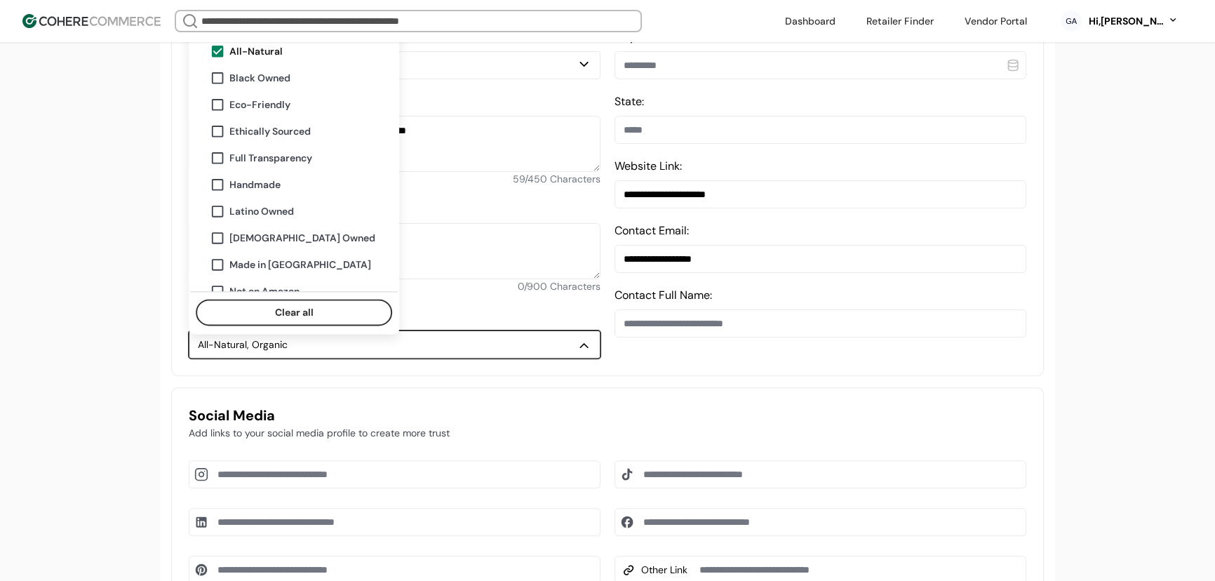  Describe the element at coordinates (294, 309) in the screenshot. I see `div: Clear value` at that location.